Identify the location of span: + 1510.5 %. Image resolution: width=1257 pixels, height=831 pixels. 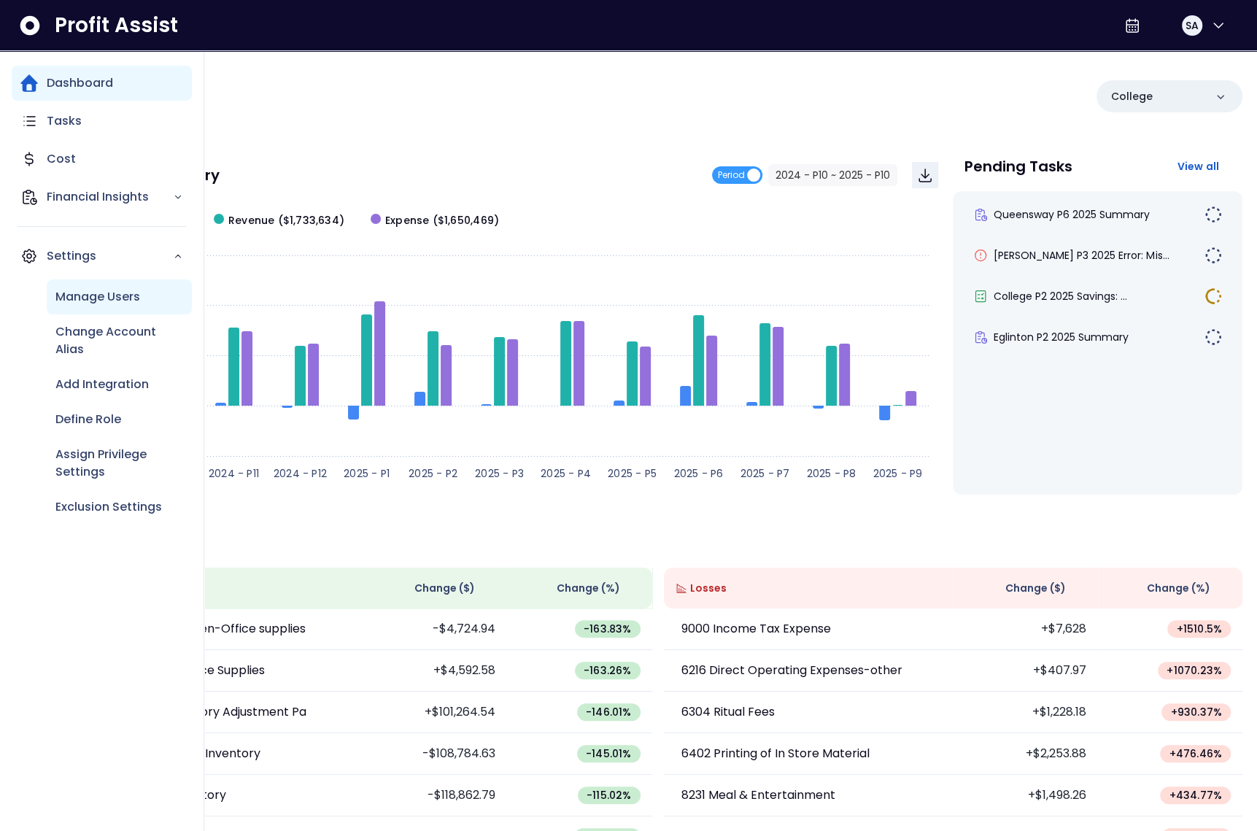
(1199, 629).